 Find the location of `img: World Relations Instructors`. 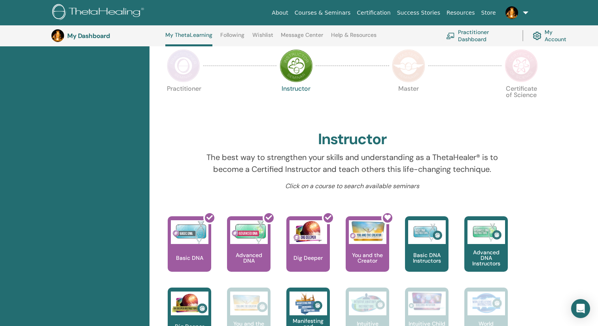

img: World Relations Instructors is located at coordinates (486, 303).